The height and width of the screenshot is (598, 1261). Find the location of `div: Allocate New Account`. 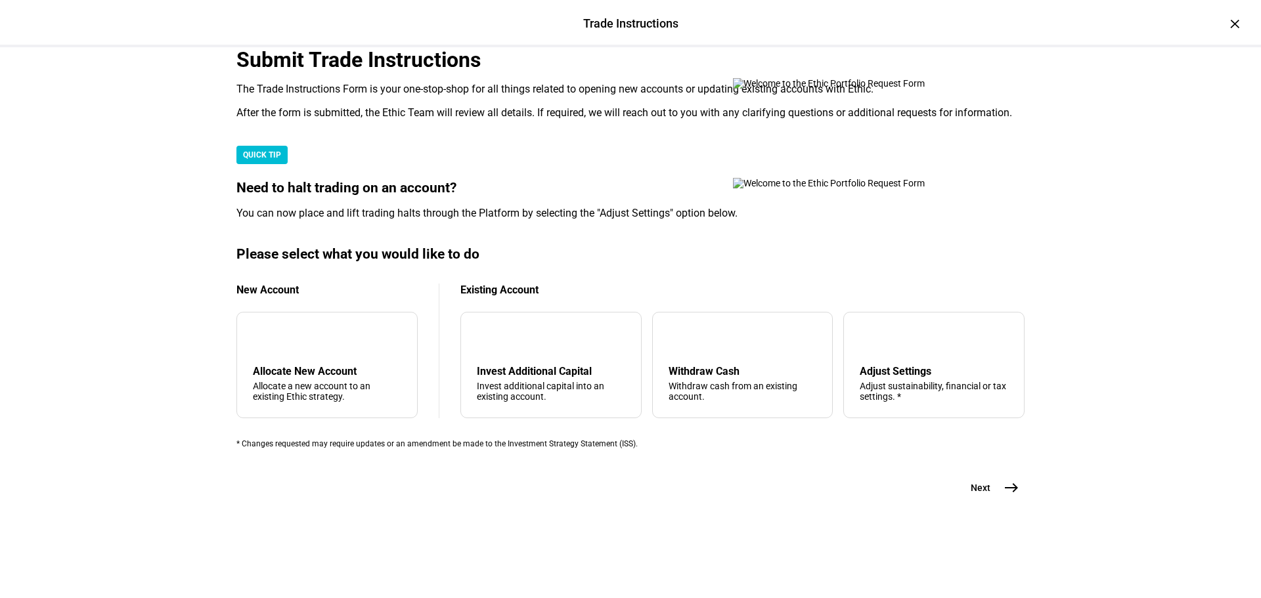

div: Allocate New Account is located at coordinates (327, 371).